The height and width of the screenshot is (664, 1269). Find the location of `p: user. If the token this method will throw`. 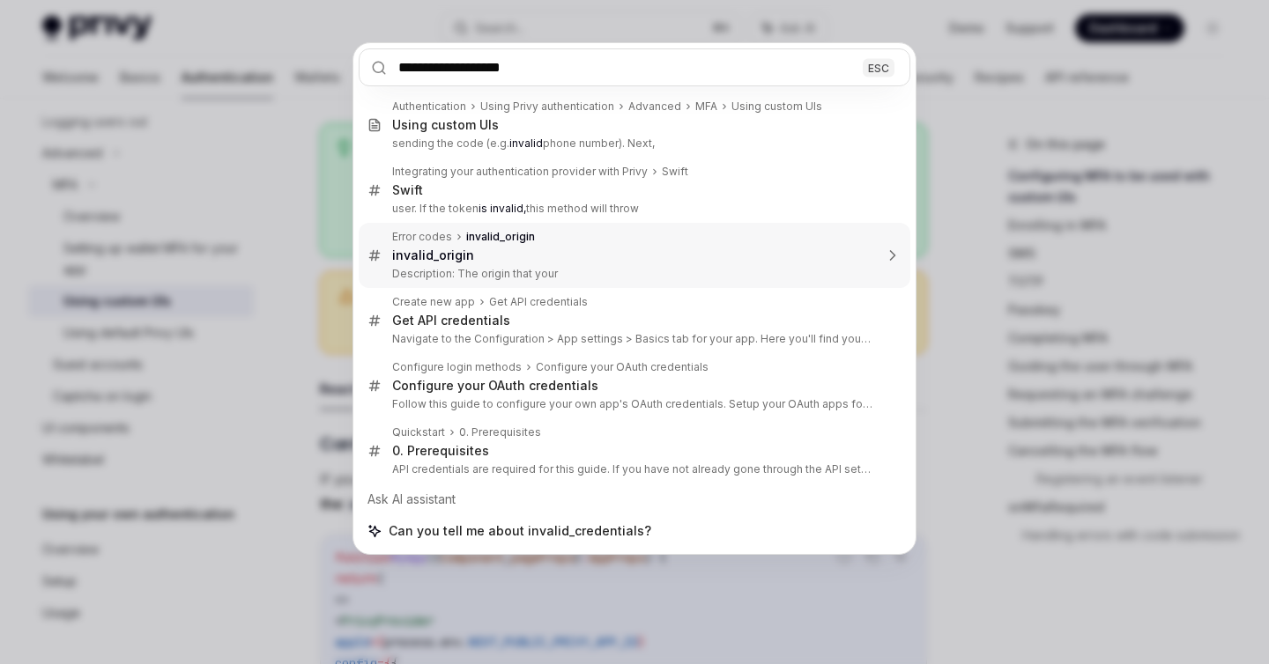

p: user. If the token this method will throw is located at coordinates (633, 209).